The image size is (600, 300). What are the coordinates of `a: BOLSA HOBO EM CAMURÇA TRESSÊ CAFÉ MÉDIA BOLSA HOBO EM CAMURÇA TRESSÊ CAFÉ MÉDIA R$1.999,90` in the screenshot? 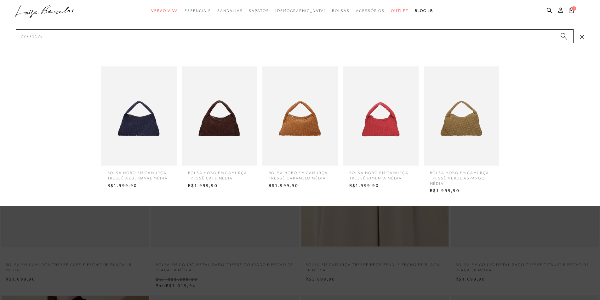 It's located at (220, 128).